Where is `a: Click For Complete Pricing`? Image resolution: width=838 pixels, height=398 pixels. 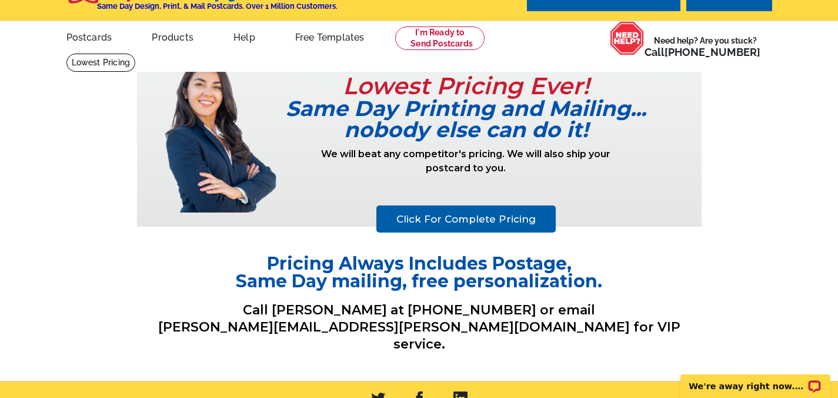 a: Click For Complete Pricing is located at coordinates (466, 219).